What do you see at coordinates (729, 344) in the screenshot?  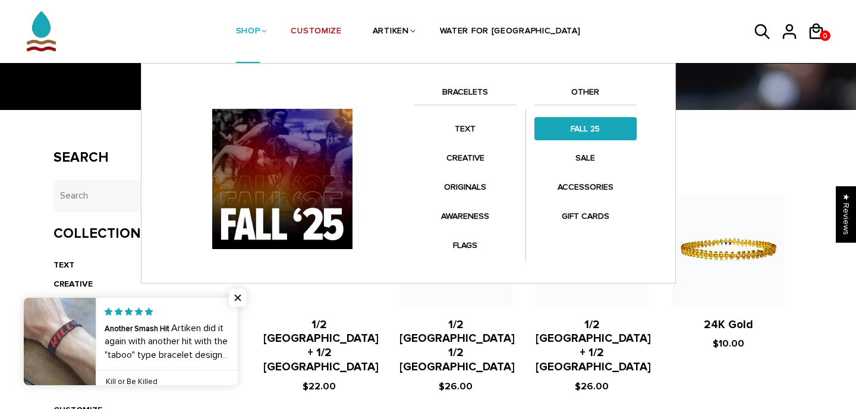 I see `span: $10.00` at bounding box center [729, 344].